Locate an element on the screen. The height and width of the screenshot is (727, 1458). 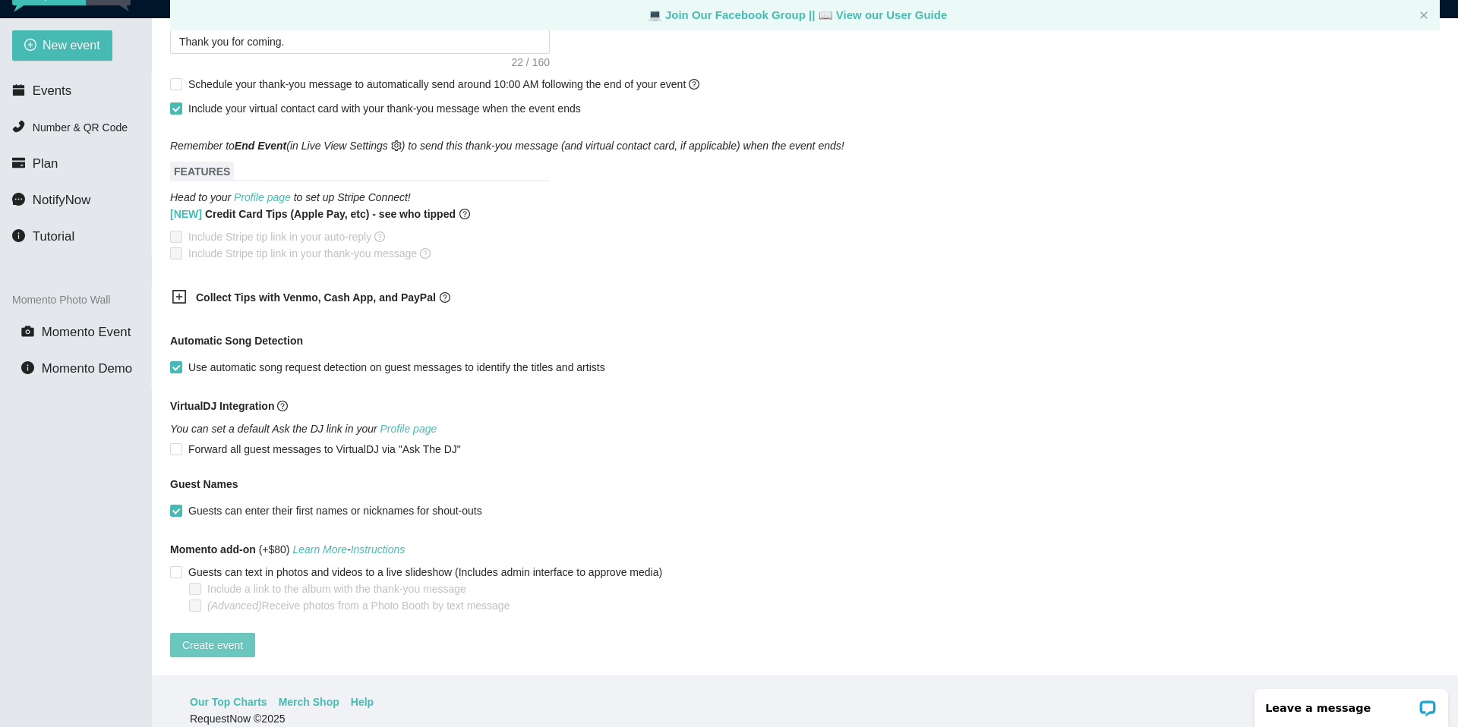
p: Leave a message is located at coordinates (96, 29).